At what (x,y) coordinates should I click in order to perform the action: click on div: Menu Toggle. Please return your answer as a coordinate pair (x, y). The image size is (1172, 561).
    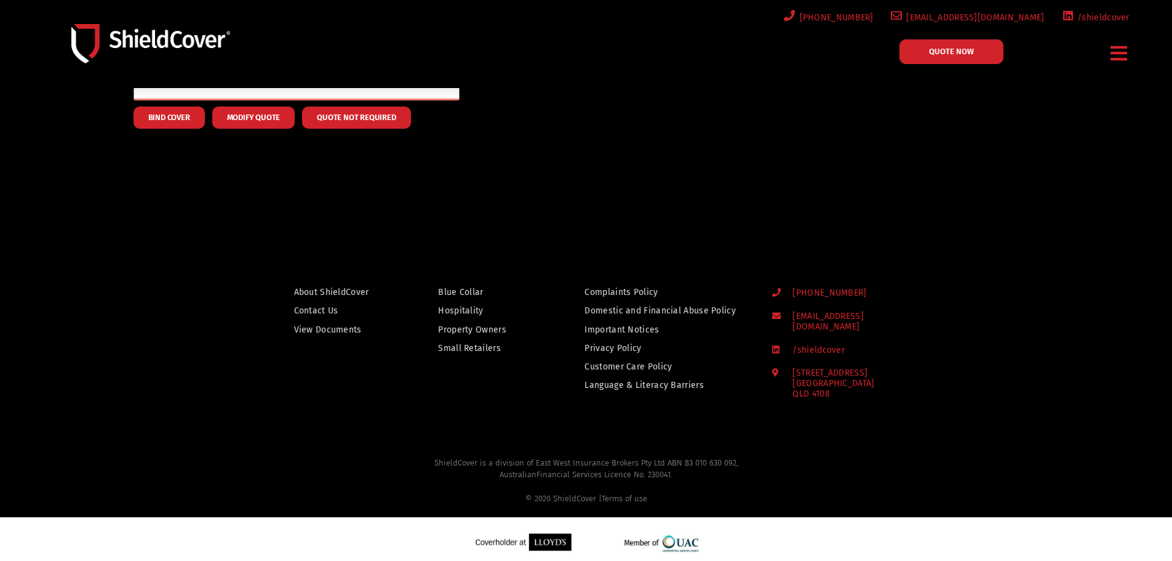
    Looking at the image, I should click on (1120, 53).